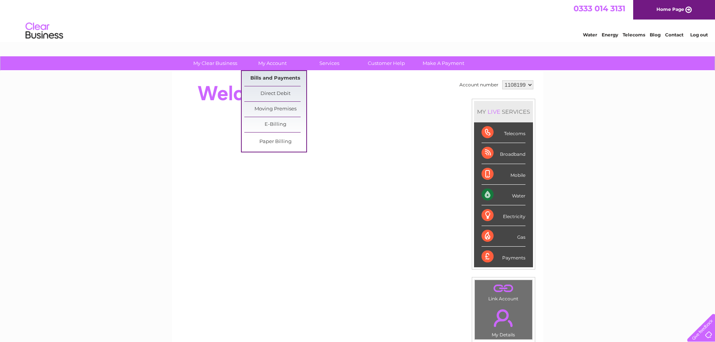  What do you see at coordinates (479, 85) in the screenshot?
I see `td: Account number` at bounding box center [479, 85].